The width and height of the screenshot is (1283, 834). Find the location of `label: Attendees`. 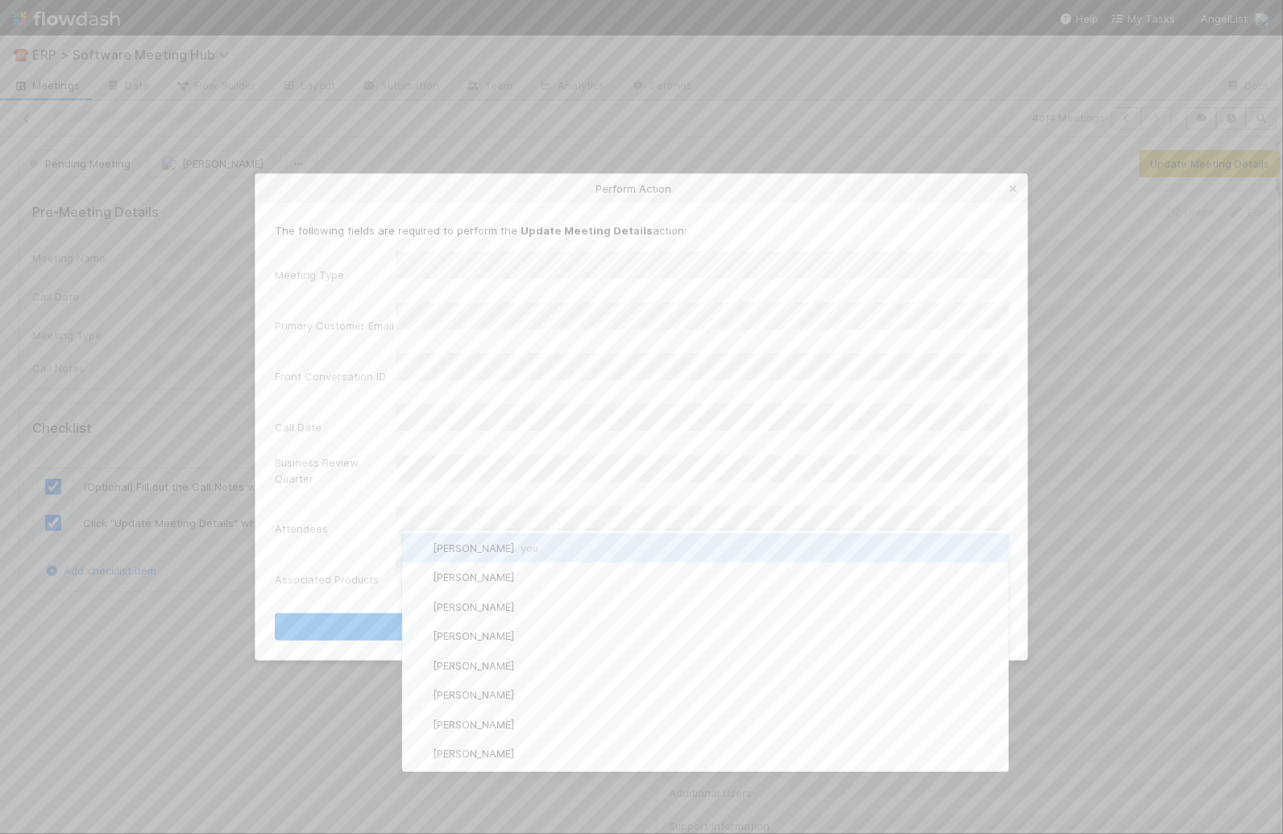

label: Attendees is located at coordinates (301, 529).